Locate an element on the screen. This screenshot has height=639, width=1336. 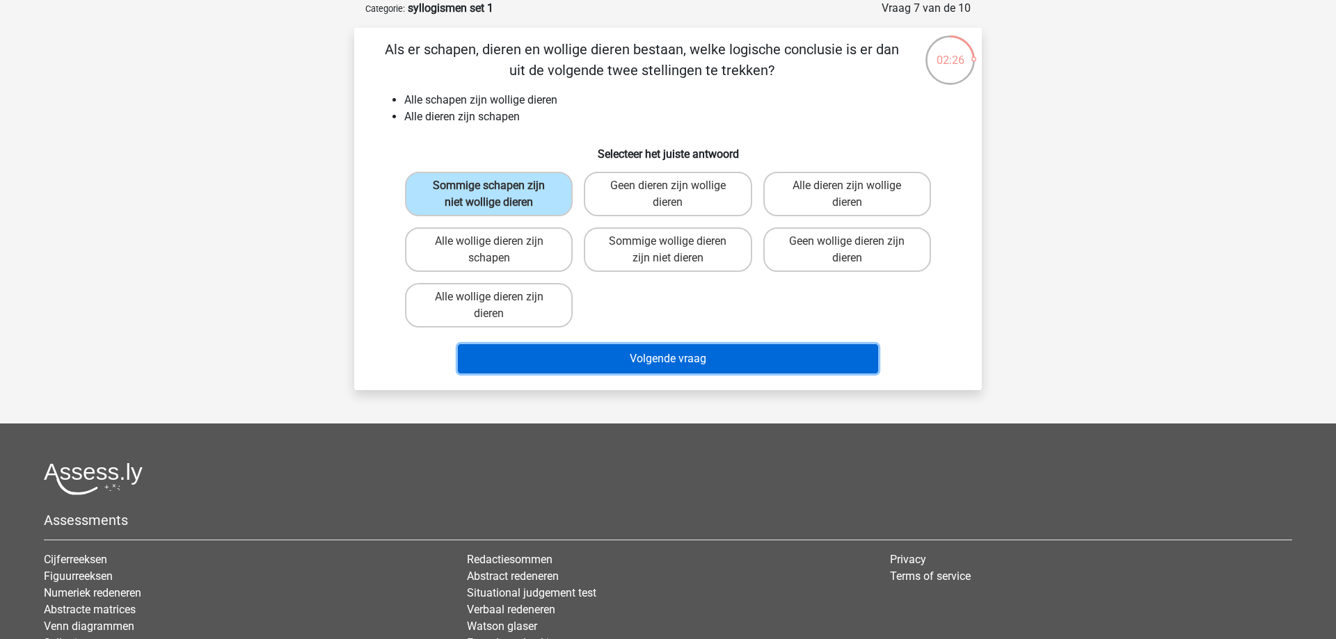
button: Volgende vraag is located at coordinates (668, 359).